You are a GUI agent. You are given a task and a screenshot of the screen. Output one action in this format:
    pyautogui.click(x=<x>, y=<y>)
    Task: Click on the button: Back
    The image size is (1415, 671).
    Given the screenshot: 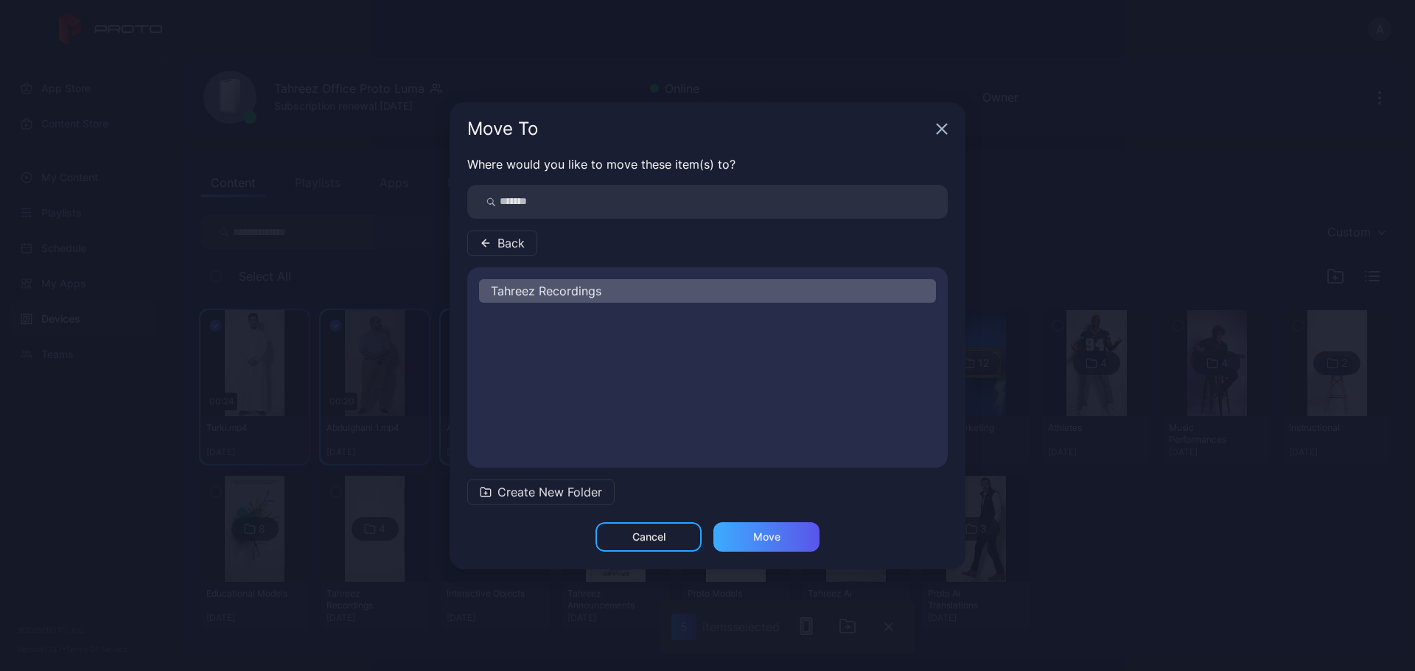 What is the action you would take?
    pyautogui.click(x=502, y=243)
    